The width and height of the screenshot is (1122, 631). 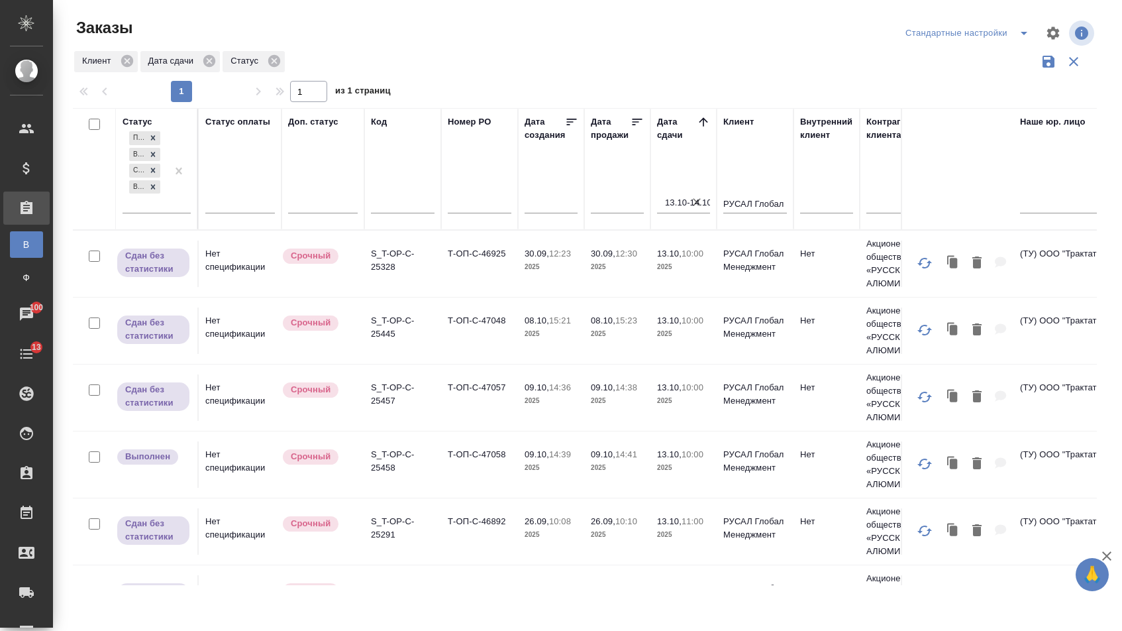 What do you see at coordinates (403, 327) in the screenshot?
I see `p: S_T-OP-C-25445` at bounding box center [403, 327].